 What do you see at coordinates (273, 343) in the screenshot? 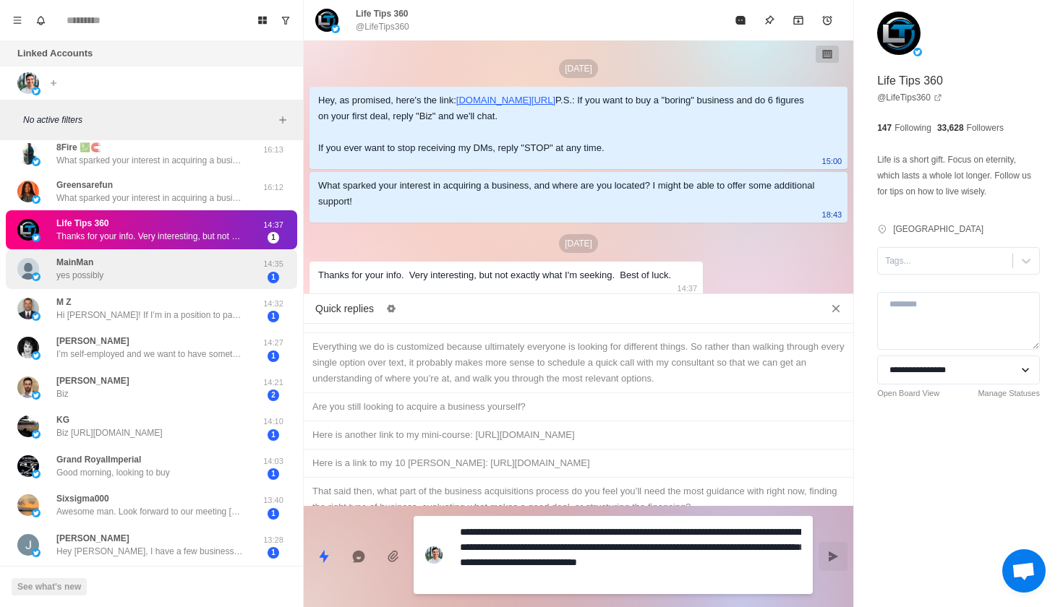
I see `p: 14:27` at bounding box center [273, 343].